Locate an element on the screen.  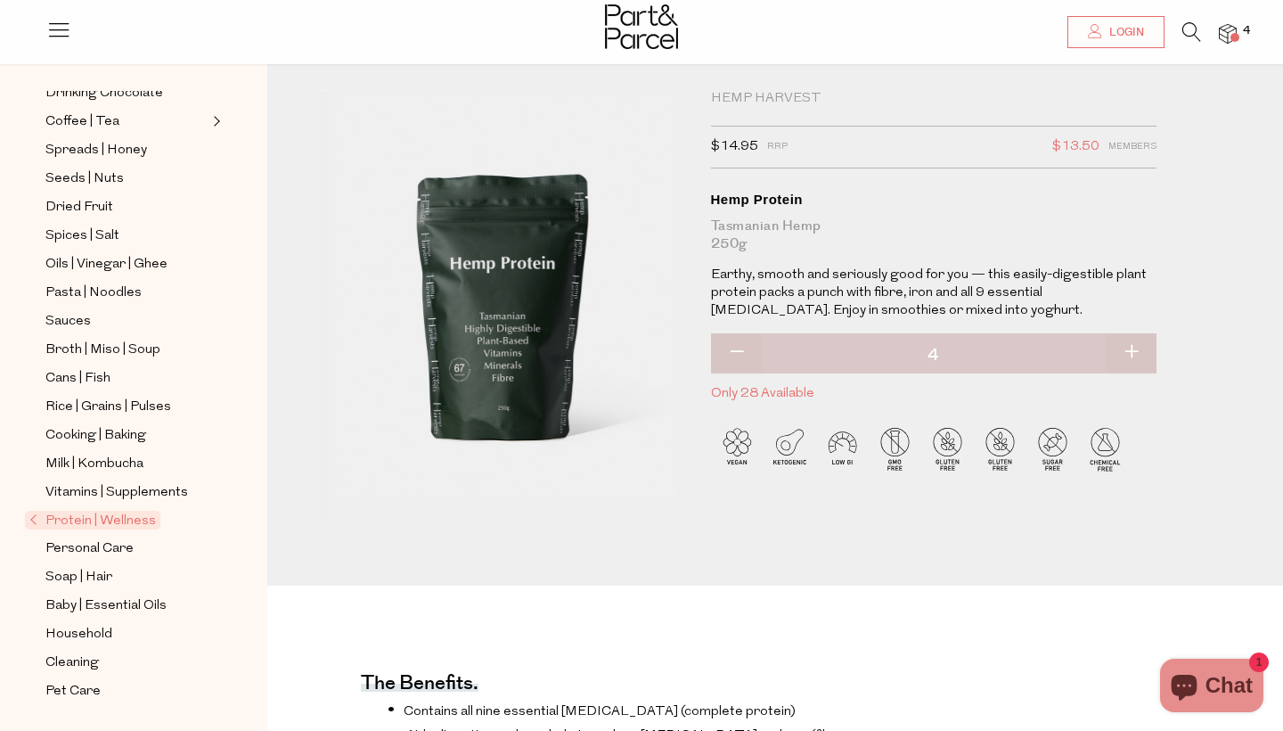
span: Milk | Kombucha is located at coordinates (94, 464).